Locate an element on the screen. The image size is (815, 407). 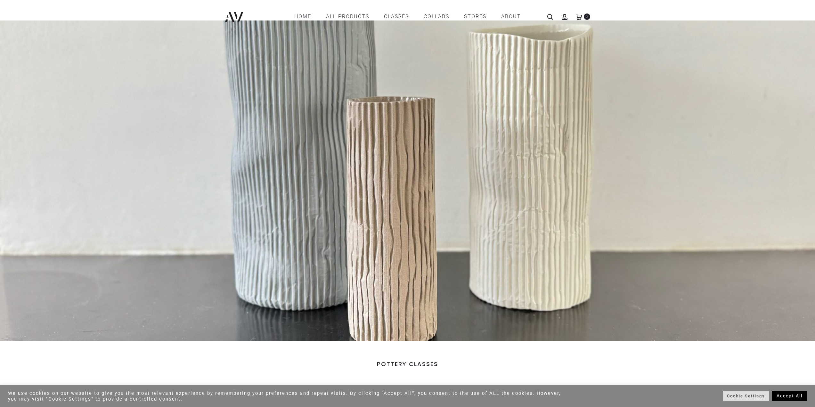
a: All products is located at coordinates (347, 17).